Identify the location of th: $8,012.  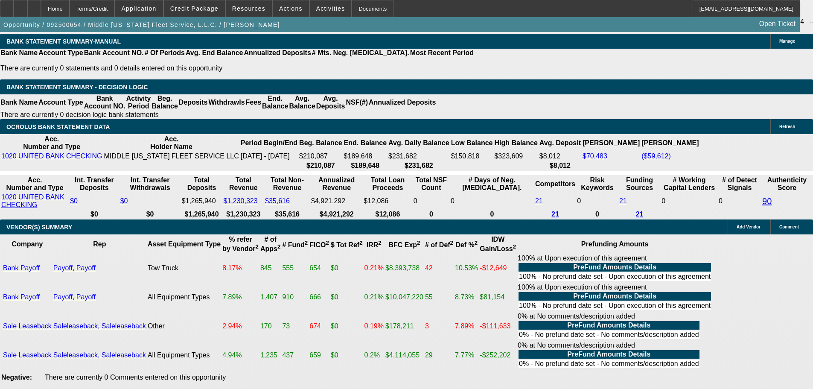
(560, 166).